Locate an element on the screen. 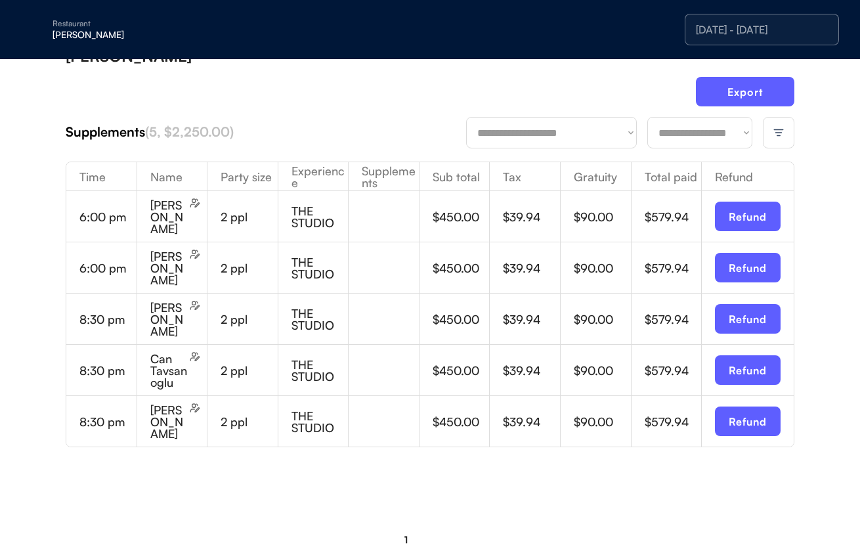 This screenshot has width=860, height=553. div: Restaurant is located at coordinates (135, 24).